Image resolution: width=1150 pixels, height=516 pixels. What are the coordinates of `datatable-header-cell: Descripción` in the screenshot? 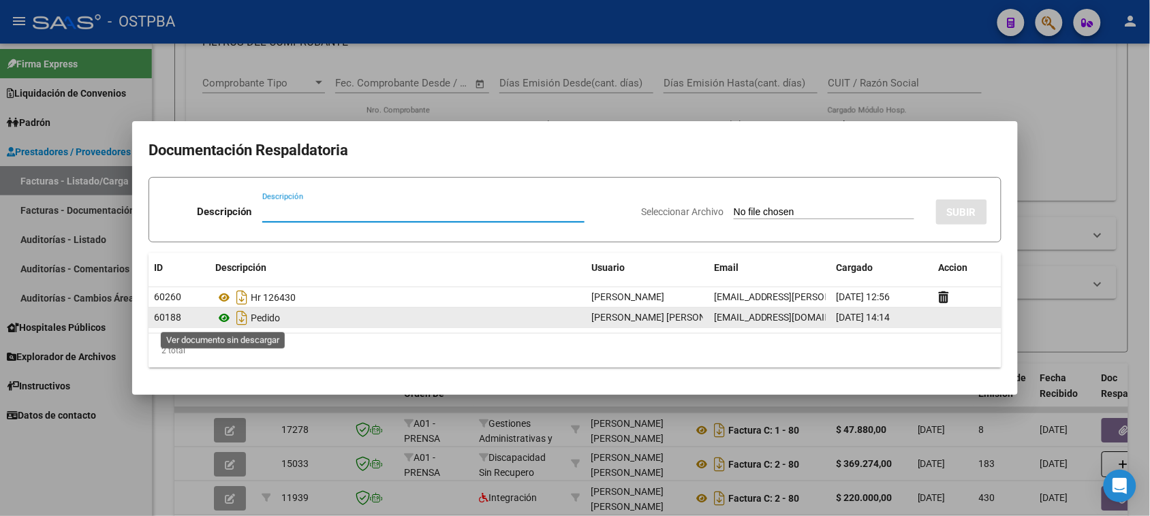 It's located at (398, 268).